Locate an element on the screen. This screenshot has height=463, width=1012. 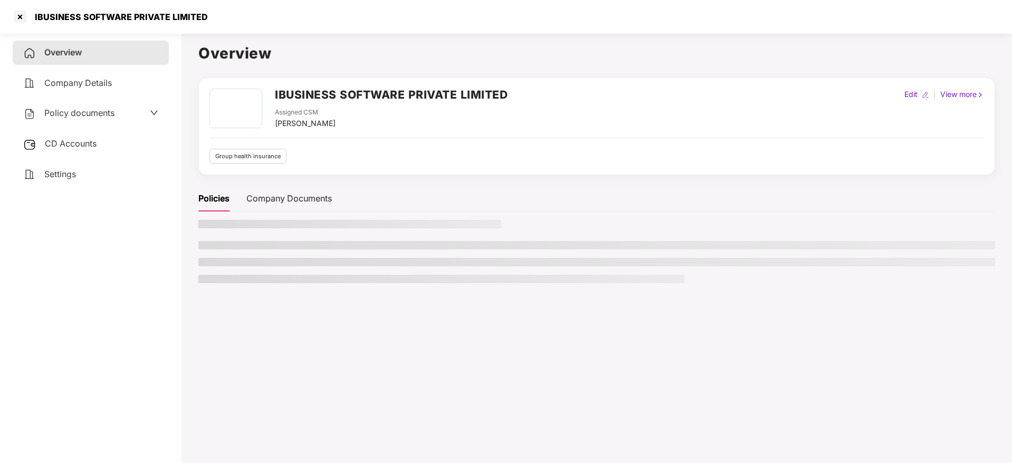
img: editIcon is located at coordinates (926, 95).